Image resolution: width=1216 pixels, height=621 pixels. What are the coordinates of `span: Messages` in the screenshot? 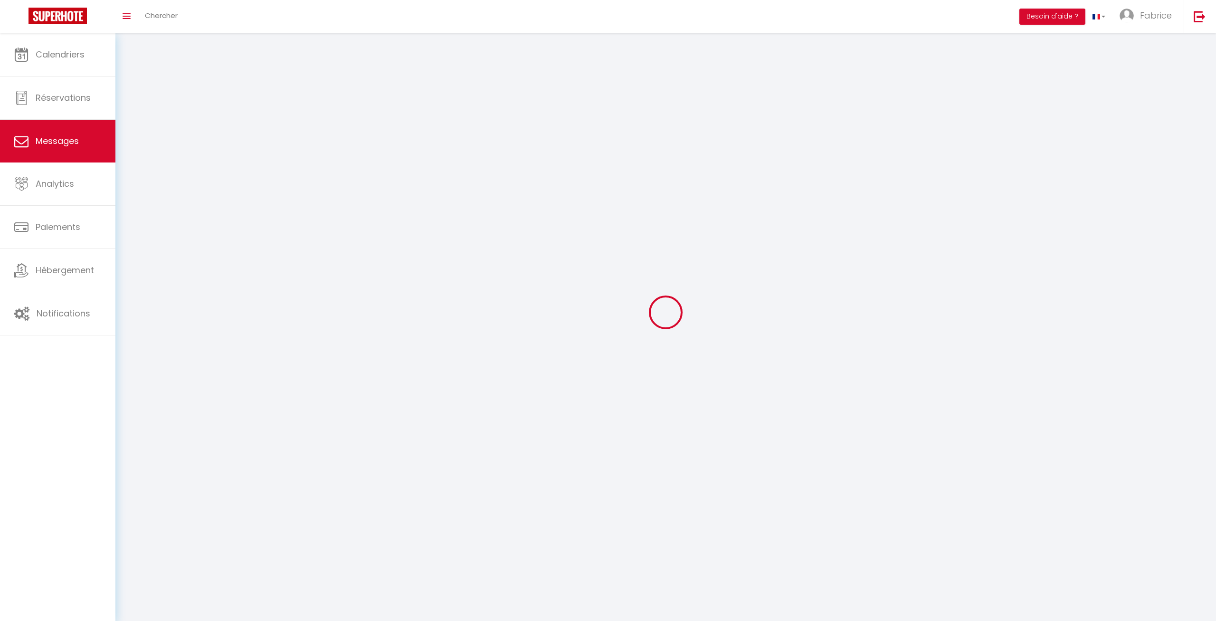 It's located at (57, 141).